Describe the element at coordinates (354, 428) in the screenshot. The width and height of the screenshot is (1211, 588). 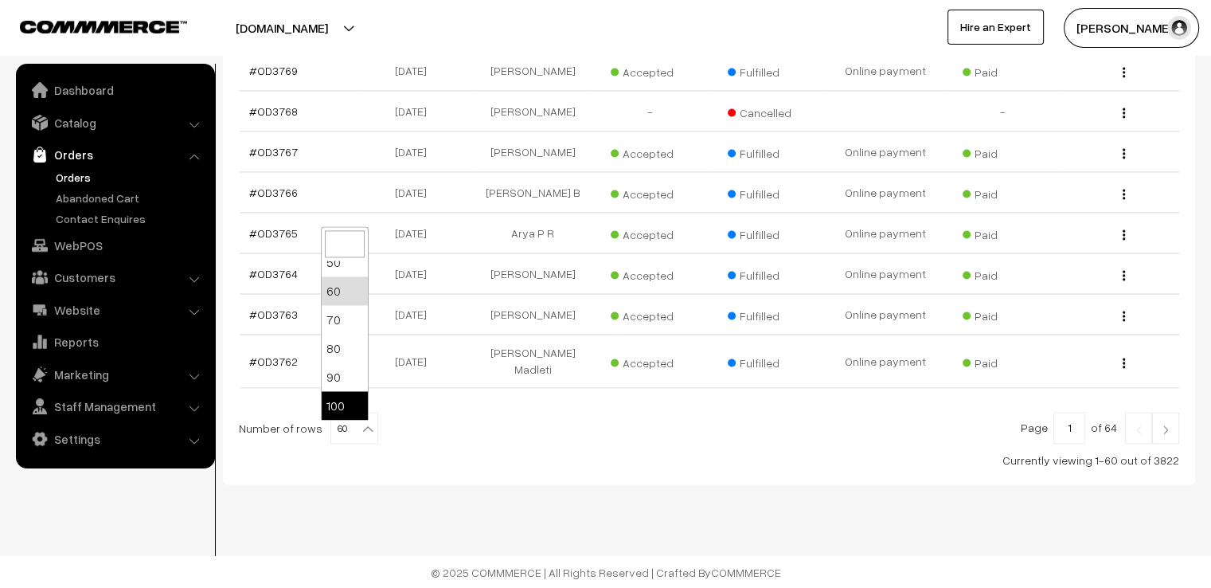
I see `span: 60` at that location.